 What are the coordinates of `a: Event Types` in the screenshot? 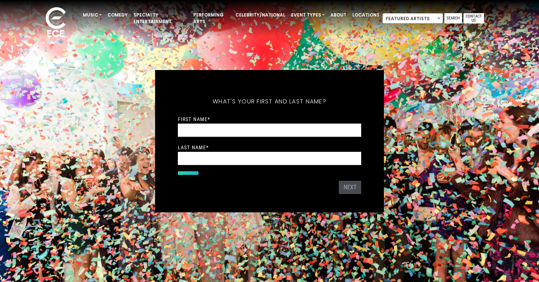 It's located at (308, 15).